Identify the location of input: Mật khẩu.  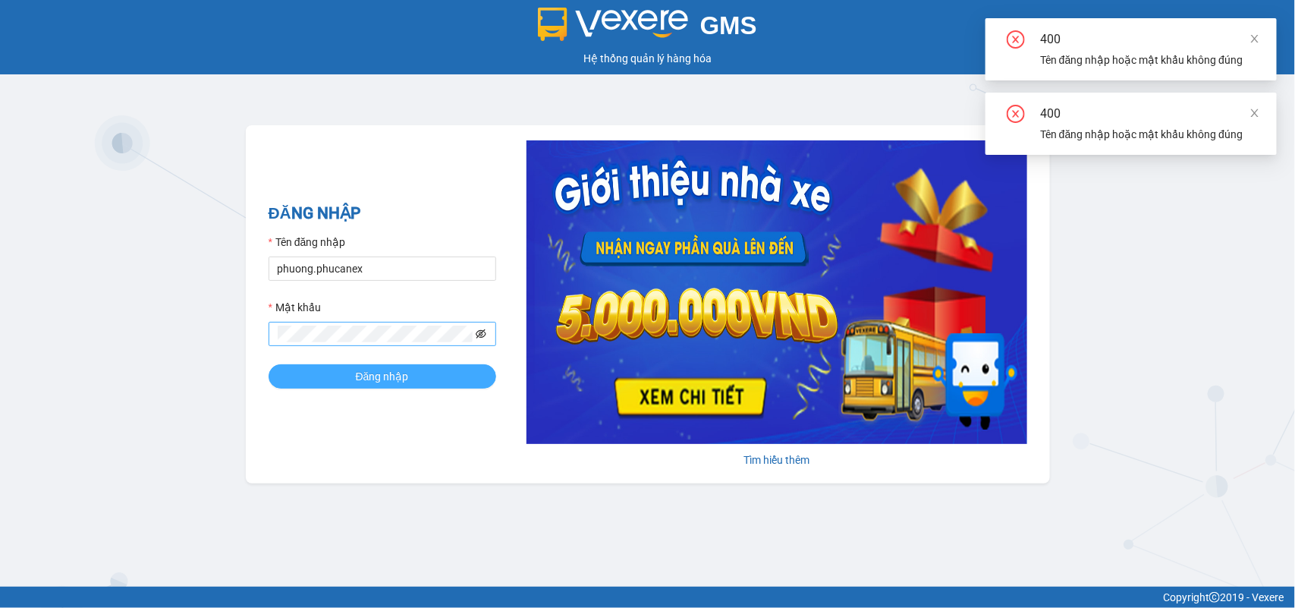
(375, 334).